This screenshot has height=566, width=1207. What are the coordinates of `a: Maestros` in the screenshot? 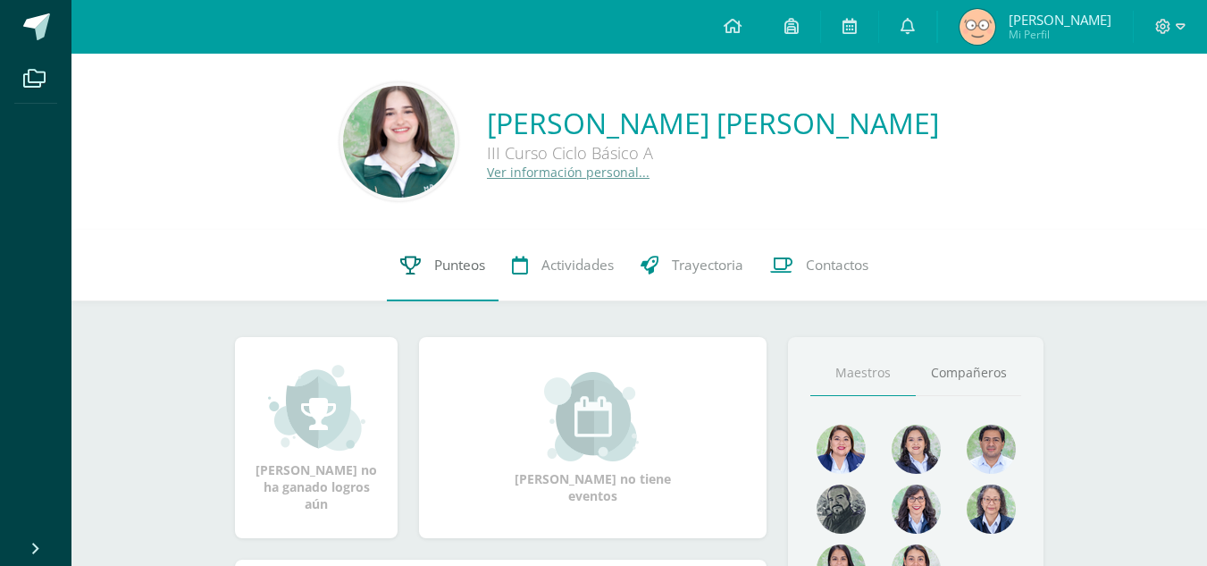 It's located at (863, 373).